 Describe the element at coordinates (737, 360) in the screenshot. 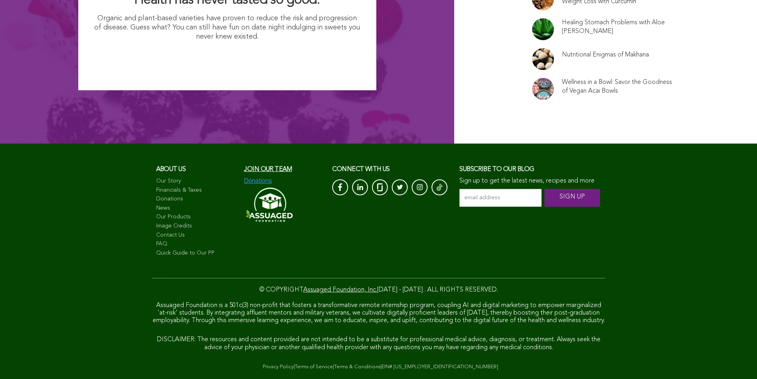

I see `div: Chat Widget` at that location.